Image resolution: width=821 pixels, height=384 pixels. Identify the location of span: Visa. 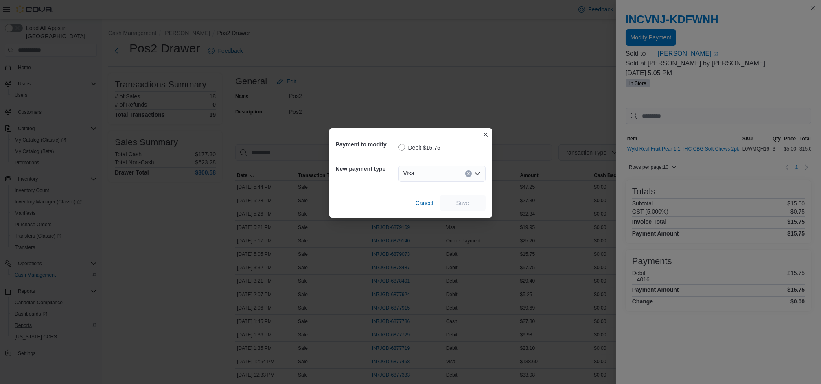
(408, 173).